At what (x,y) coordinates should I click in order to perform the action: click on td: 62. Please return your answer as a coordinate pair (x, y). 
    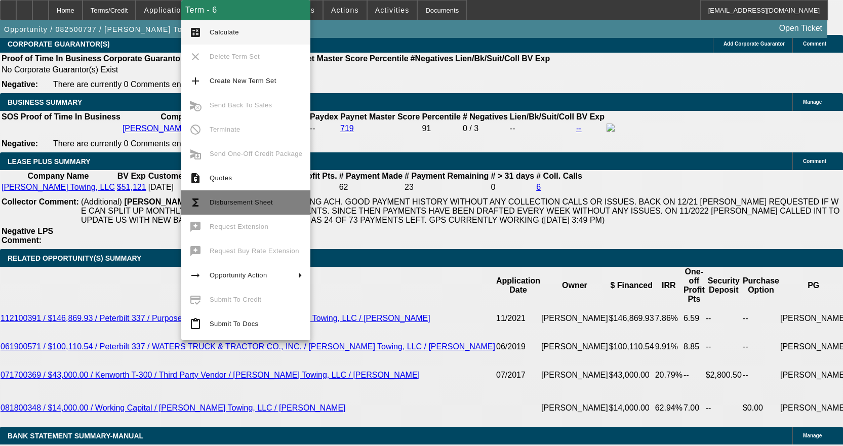
    Looking at the image, I should click on (371, 187).